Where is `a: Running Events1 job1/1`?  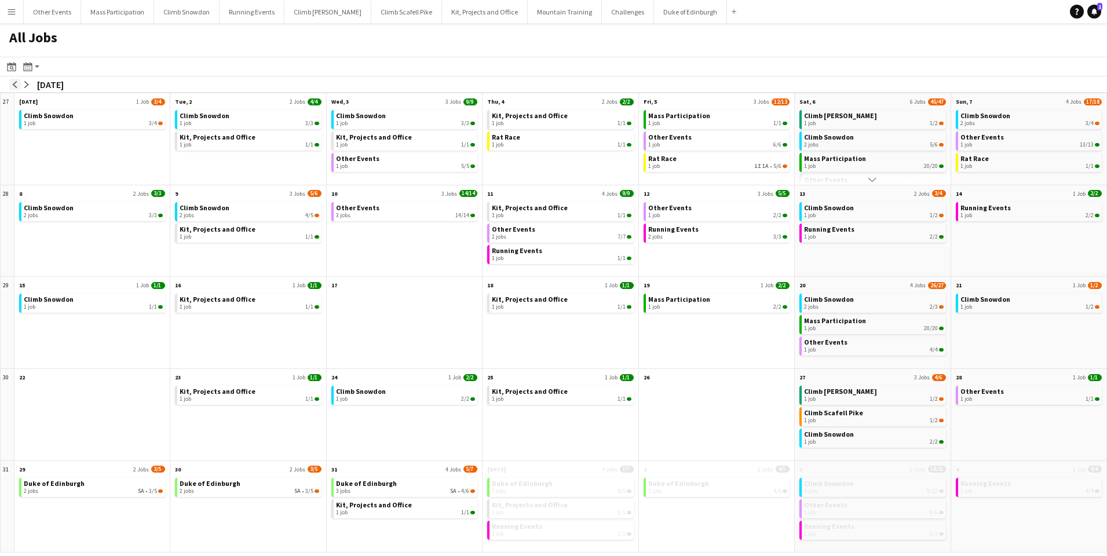 a: Running Events1 job1/1 is located at coordinates (561, 253).